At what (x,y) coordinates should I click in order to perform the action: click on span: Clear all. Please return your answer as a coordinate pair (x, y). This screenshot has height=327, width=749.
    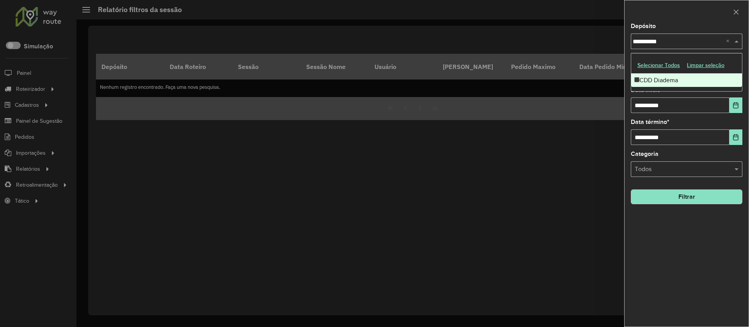
    Looking at the image, I should click on (729, 41).